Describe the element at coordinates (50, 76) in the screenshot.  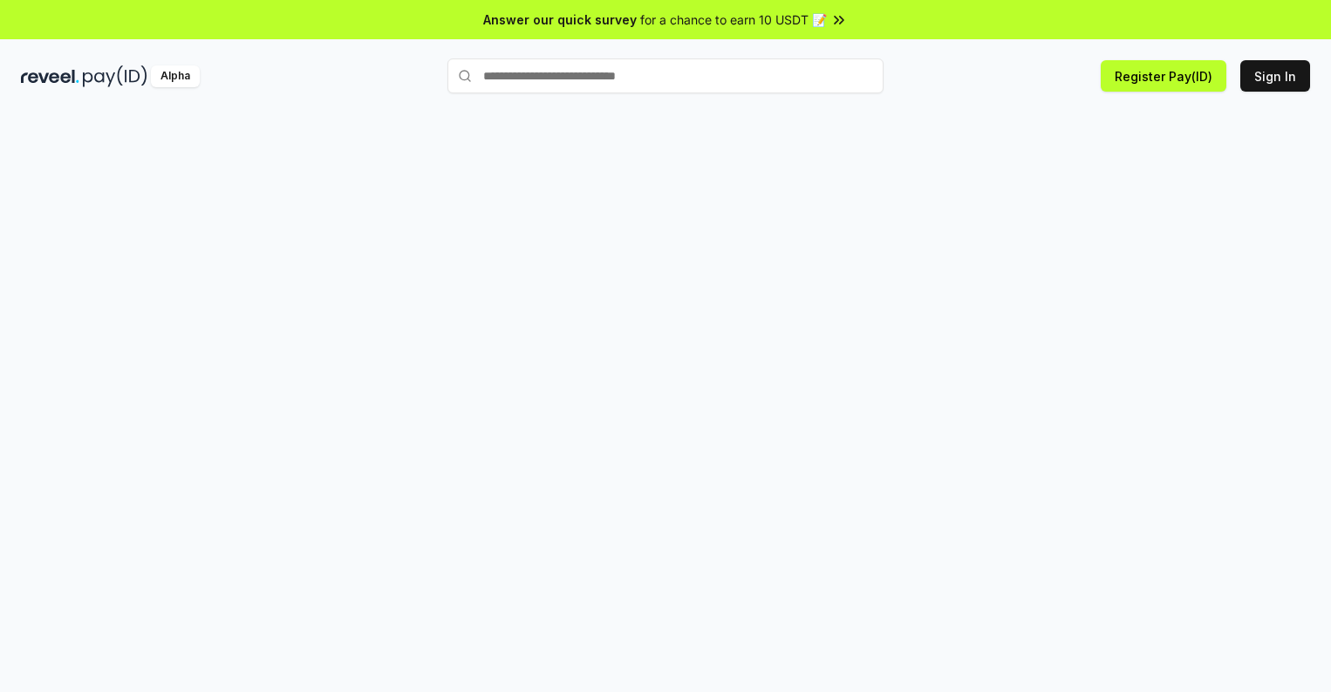
I see `img: reveel_dark` at that location.